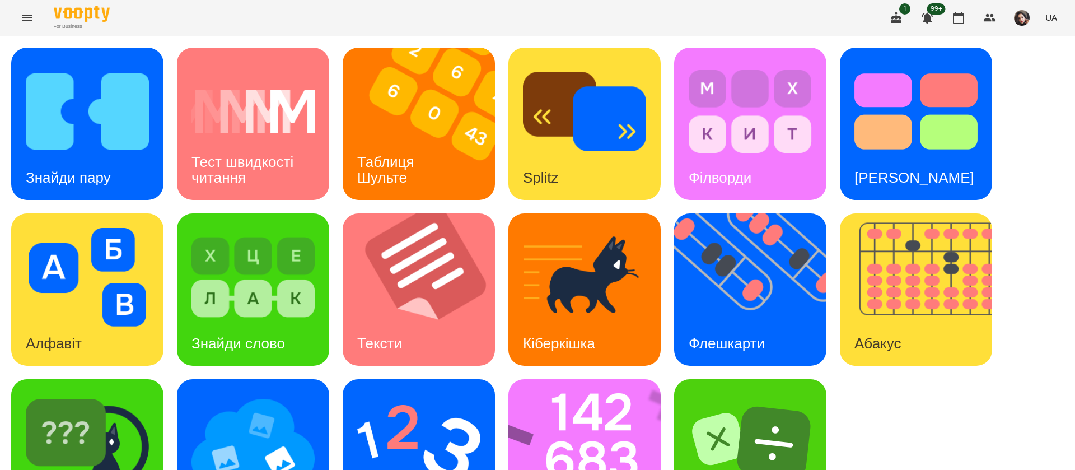 This screenshot has width=1075, height=470. What do you see at coordinates (878, 343) in the screenshot?
I see `h3: Абакус` at bounding box center [878, 343].